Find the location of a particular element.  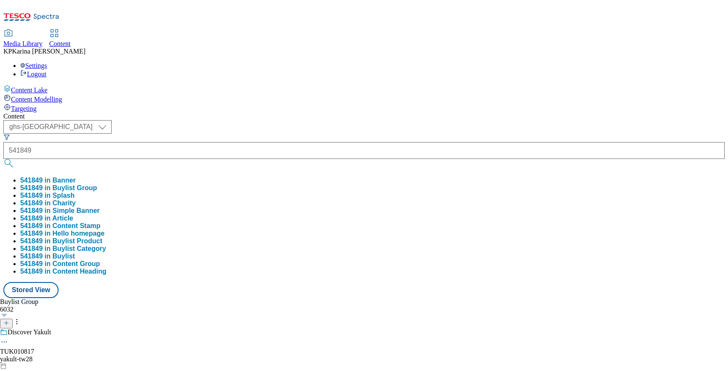

button: 541849 in Buylist Group is located at coordinates (59, 188).